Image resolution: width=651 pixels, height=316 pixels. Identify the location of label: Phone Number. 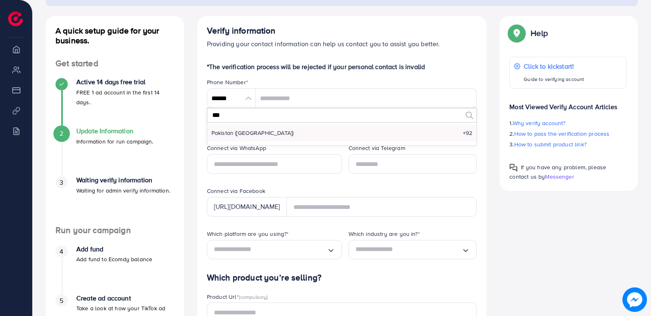
(228, 82).